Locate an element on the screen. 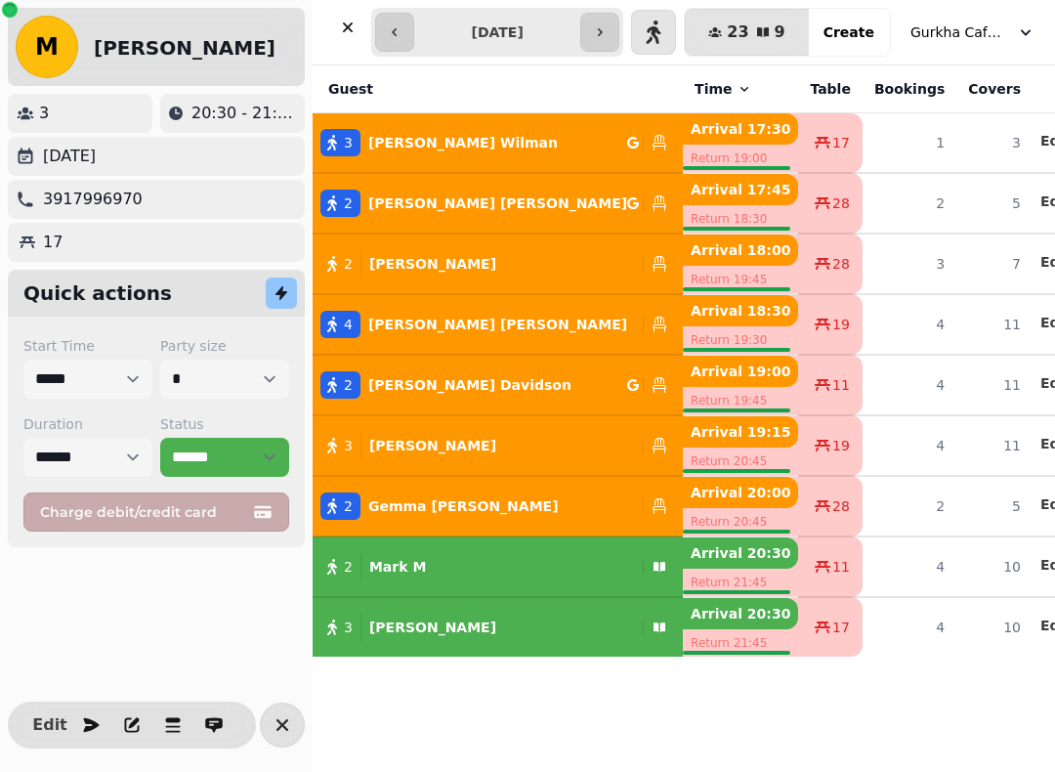 The height and width of the screenshot is (772, 1055). h2: Quick actions is located at coordinates (98, 293).